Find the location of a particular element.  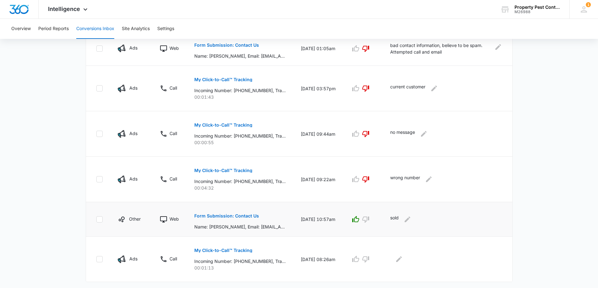

button: Period Reports is located at coordinates (53, 29).